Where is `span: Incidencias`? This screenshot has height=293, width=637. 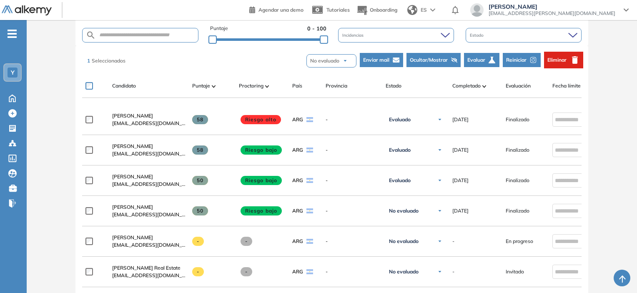 span: Incidencias is located at coordinates (354, 35).